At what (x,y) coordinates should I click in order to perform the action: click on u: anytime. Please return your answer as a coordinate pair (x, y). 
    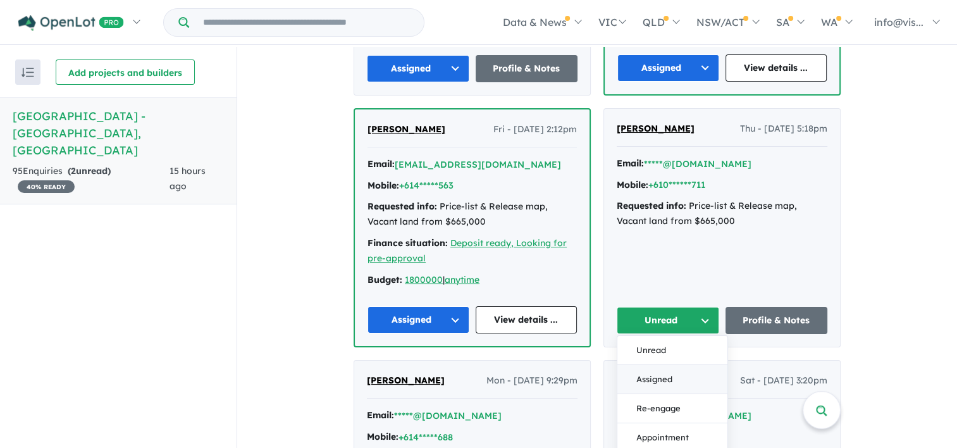
    Looking at the image, I should click on (462, 280).